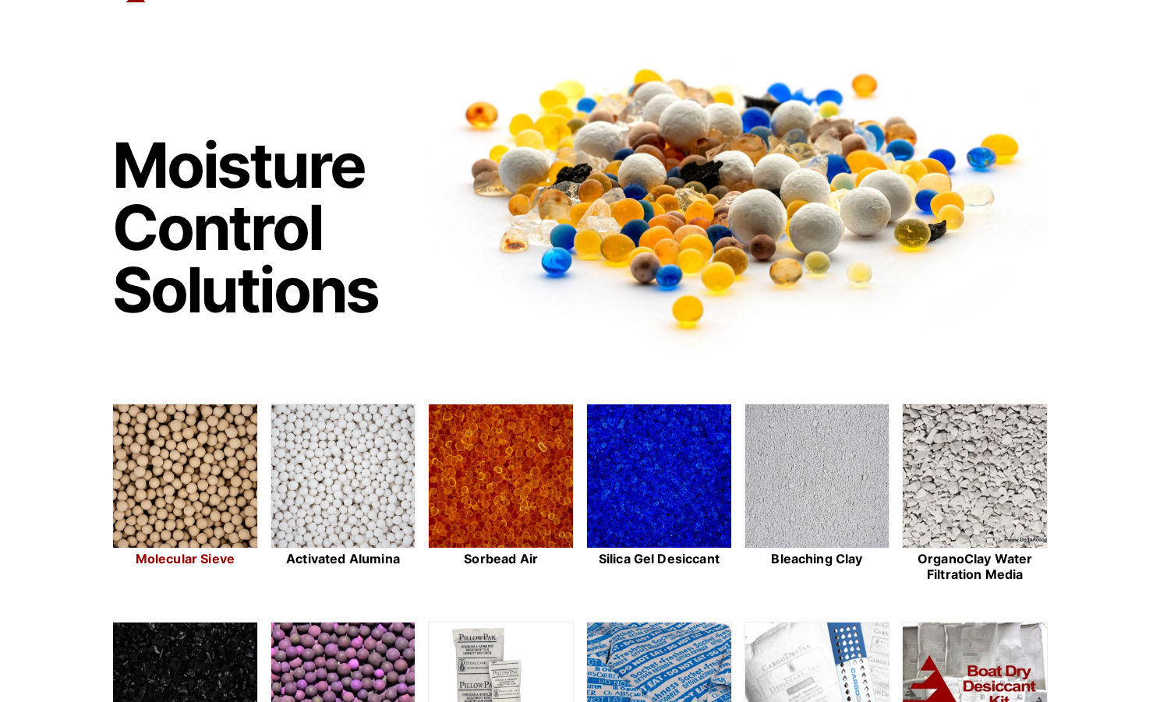 The height and width of the screenshot is (702, 1160). I want to click on h2: Molecular Sieve, so click(185, 559).